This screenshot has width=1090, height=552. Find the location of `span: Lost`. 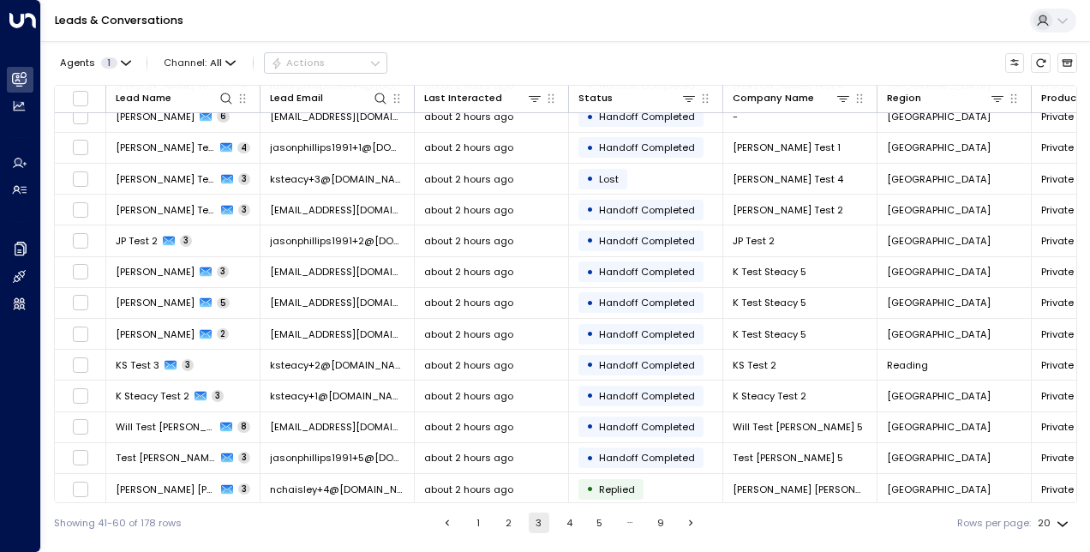

span: Lost is located at coordinates (609, 179).